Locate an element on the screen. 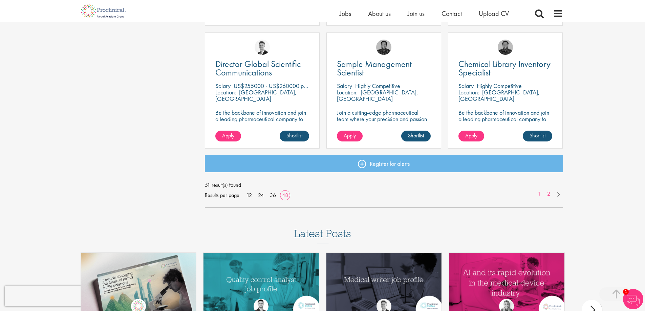  p: Join a cutting-edge pharmaceutical team where your precision and passion for quality will help sh... is located at coordinates (383, 122).